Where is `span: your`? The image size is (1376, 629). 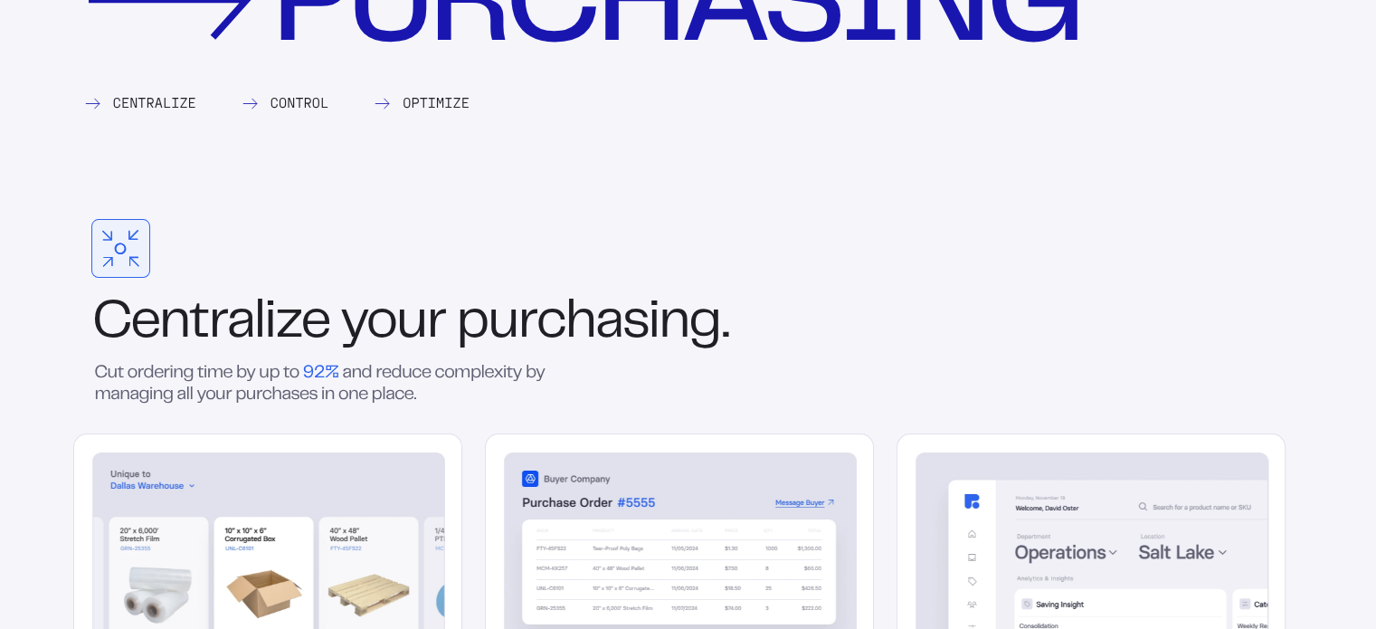
span: your is located at coordinates (214, 394).